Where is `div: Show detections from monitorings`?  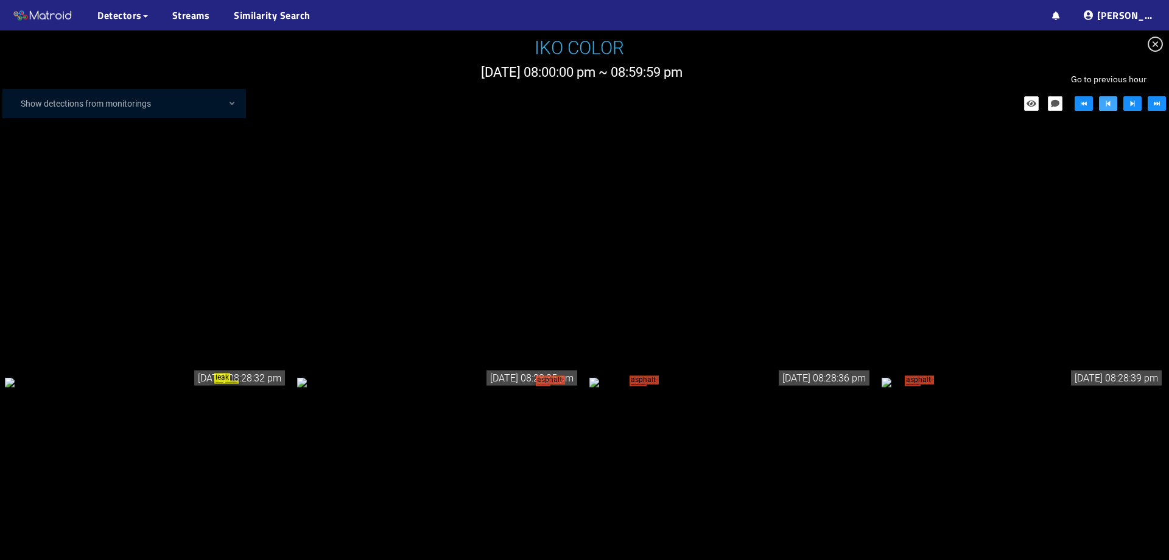
div: Show detections from monitorings is located at coordinates (130, 104).